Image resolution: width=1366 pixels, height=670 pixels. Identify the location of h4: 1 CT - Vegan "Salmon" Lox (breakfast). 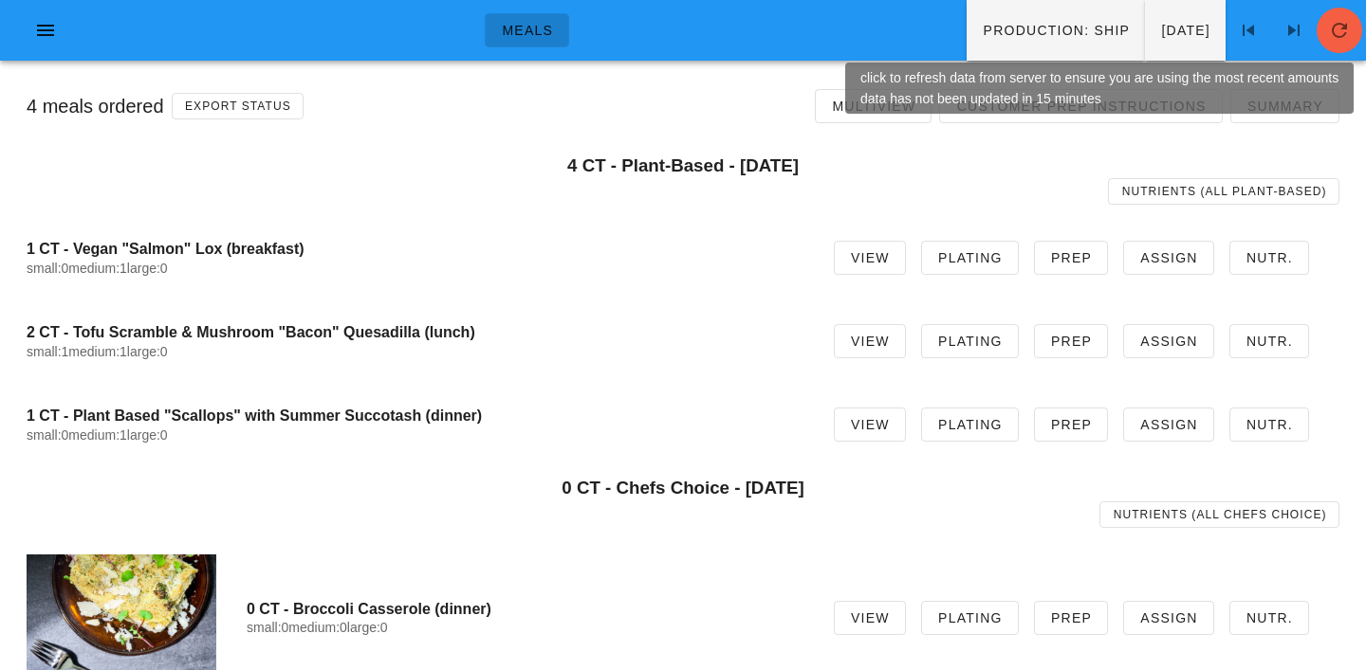
(414, 248).